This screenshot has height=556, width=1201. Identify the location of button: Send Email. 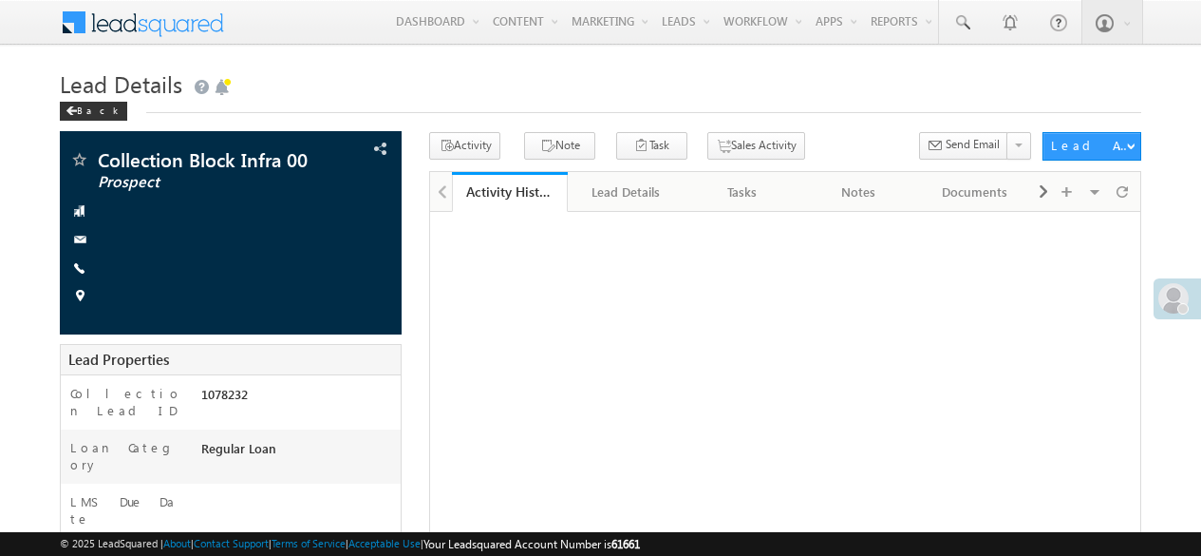
(964, 145).